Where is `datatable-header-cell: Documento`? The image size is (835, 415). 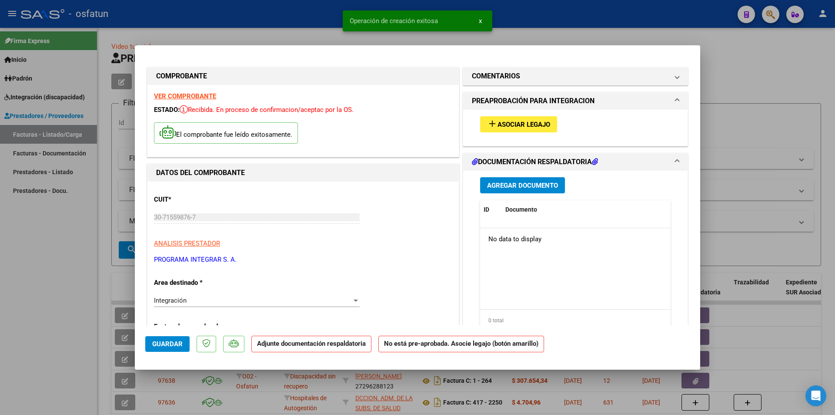
datatable-header-cell: Documento is located at coordinates (666, 209).